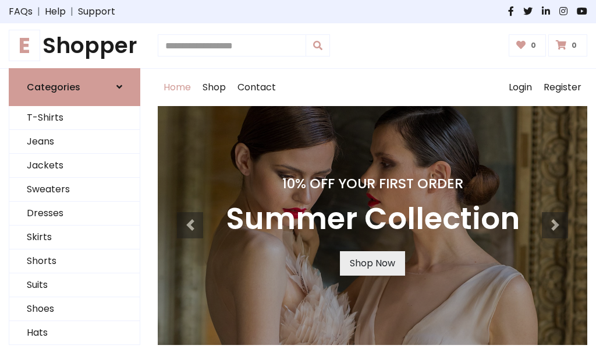 The height and width of the screenshot is (352, 596). Describe the element at coordinates (97, 12) in the screenshot. I see `a: Support` at that location.